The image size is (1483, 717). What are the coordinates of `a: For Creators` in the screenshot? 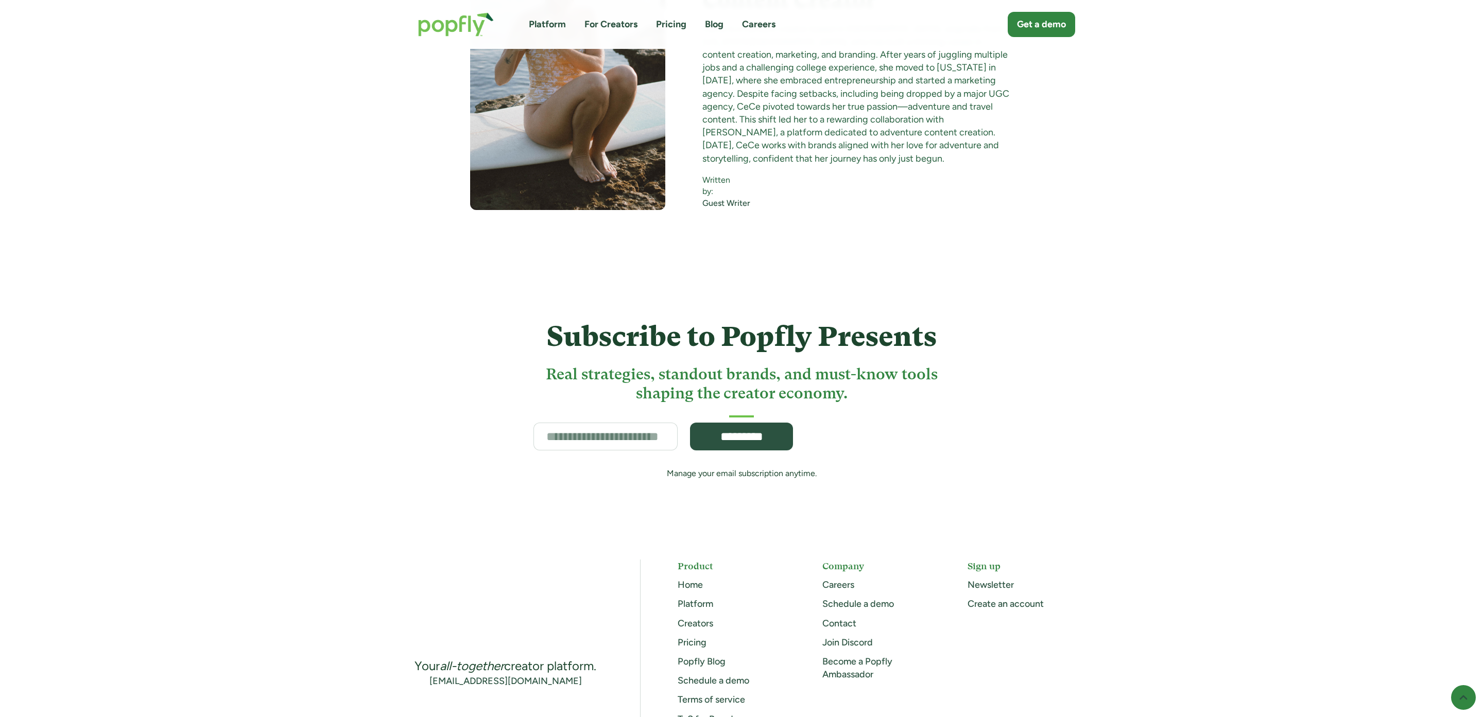 It's located at (611, 24).